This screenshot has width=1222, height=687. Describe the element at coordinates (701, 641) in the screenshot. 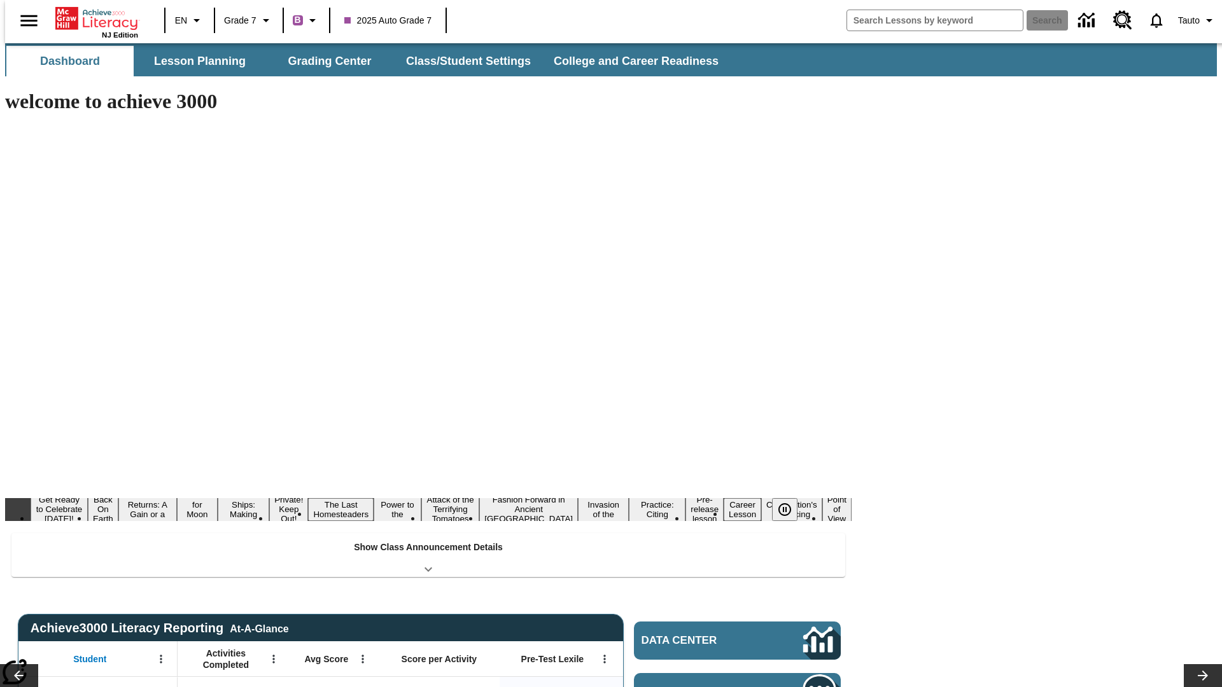

I see `span: Data Center` at that location.